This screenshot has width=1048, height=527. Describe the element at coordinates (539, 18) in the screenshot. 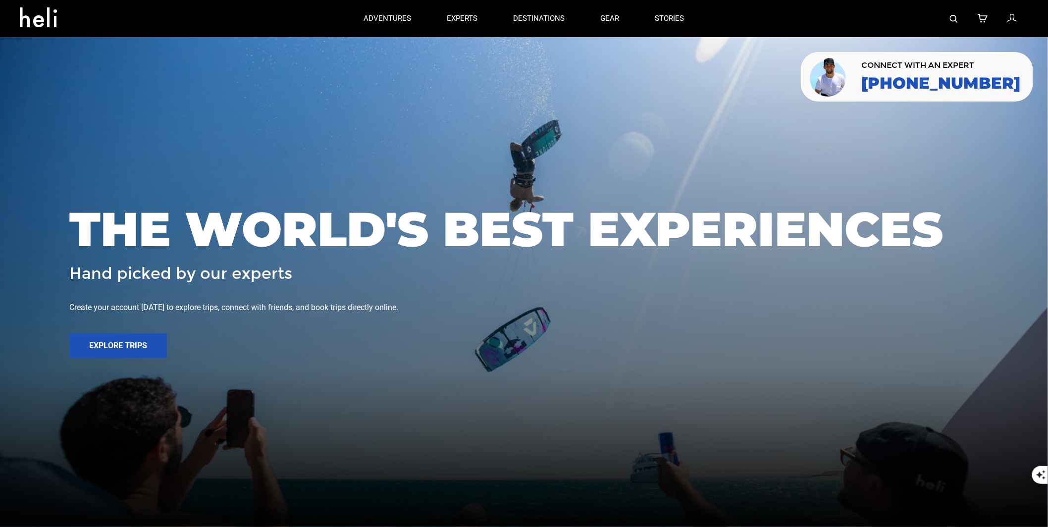

I see `p: destinations` at that location.